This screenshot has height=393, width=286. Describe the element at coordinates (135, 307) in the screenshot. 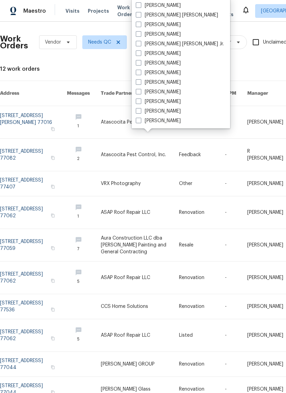

I see `td: CCS Home Solutions` at that location.